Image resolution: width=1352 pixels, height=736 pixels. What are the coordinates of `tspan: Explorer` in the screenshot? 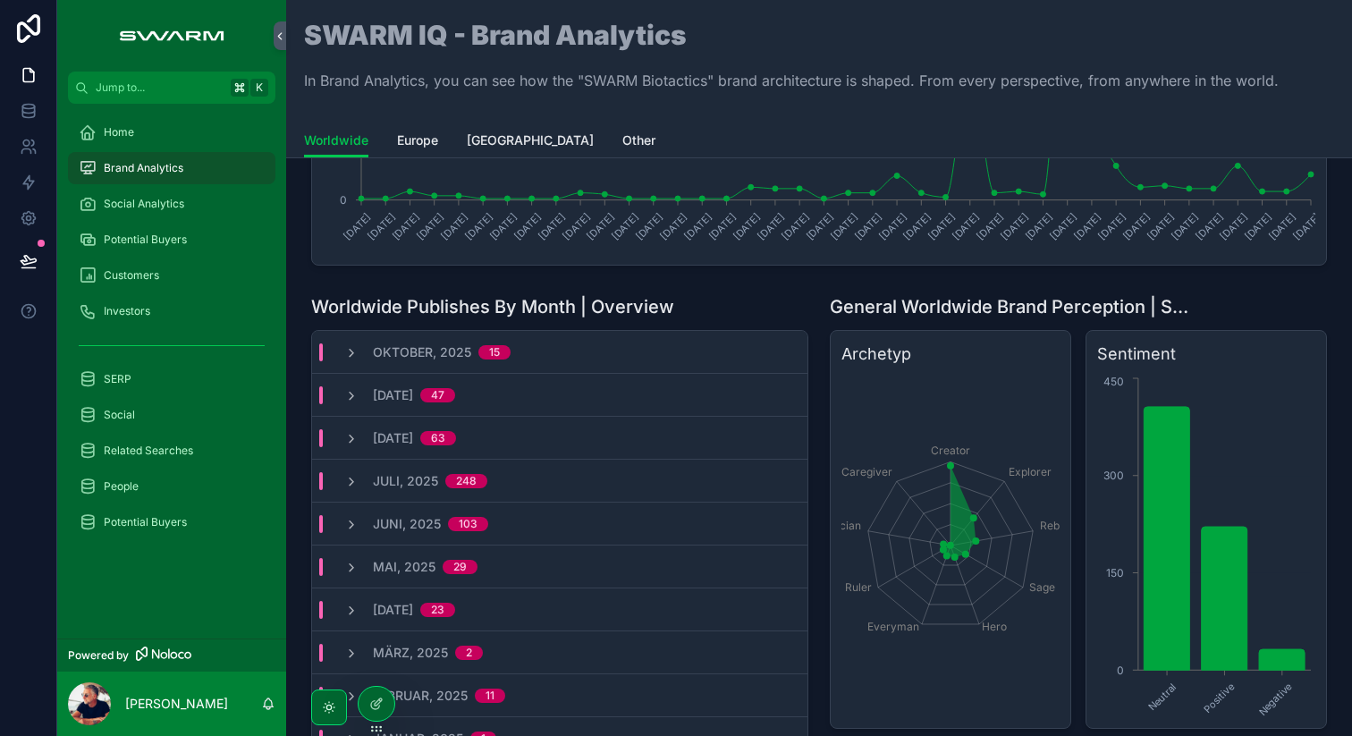 It's located at (1030, 471).